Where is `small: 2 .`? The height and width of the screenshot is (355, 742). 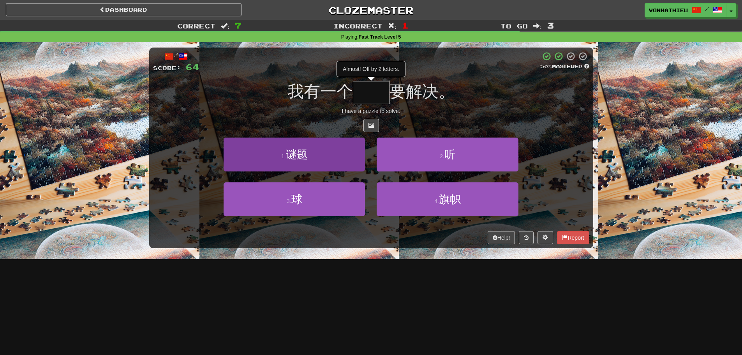 small: 2 . is located at coordinates (442, 156).